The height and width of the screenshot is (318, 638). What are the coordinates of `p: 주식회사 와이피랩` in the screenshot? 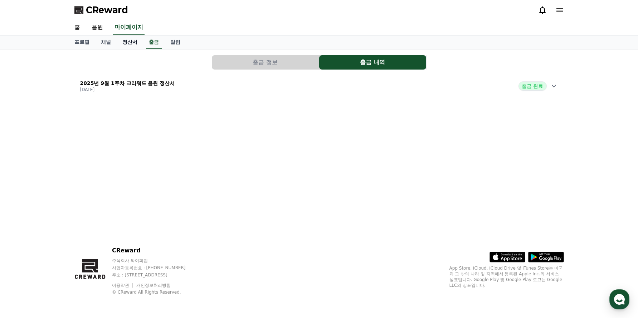 It's located at (156, 260).